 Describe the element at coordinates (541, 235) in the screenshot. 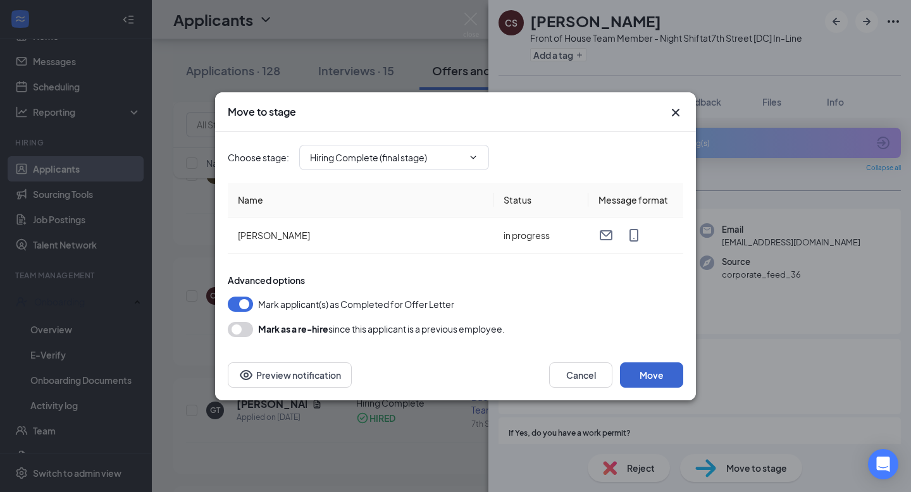

I see `td: in progress` at that location.